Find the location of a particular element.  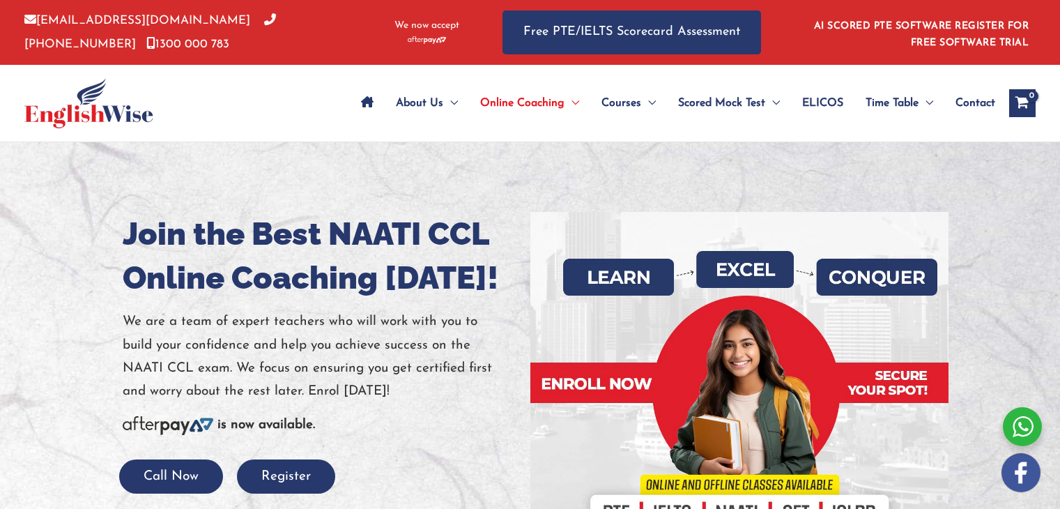

span: About Us is located at coordinates (419, 103).